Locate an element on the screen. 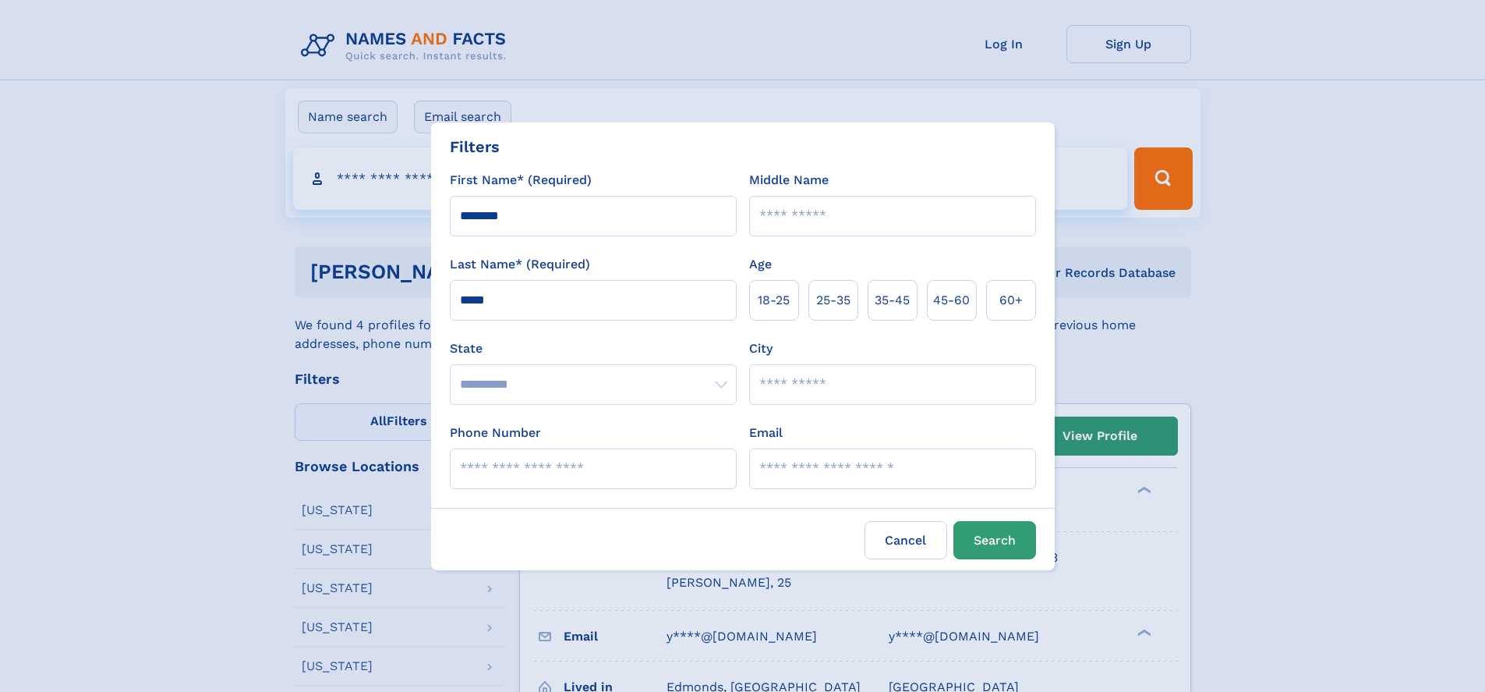 The image size is (1485, 692). label: Age is located at coordinates (760, 264).